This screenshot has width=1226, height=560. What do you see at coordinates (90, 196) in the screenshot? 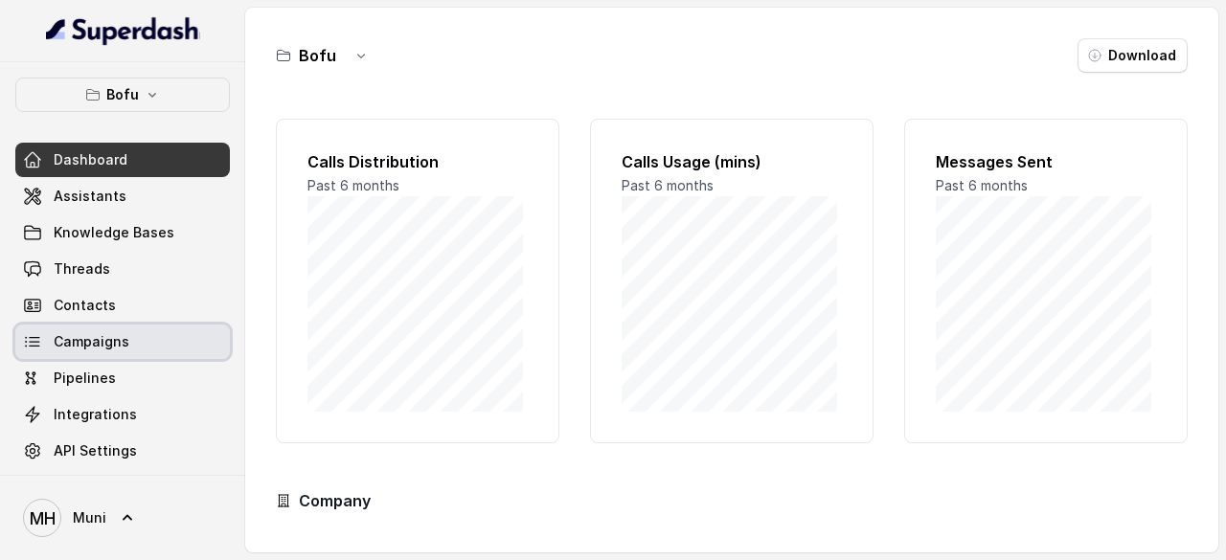
I see `span: Assistants` at bounding box center [90, 196].